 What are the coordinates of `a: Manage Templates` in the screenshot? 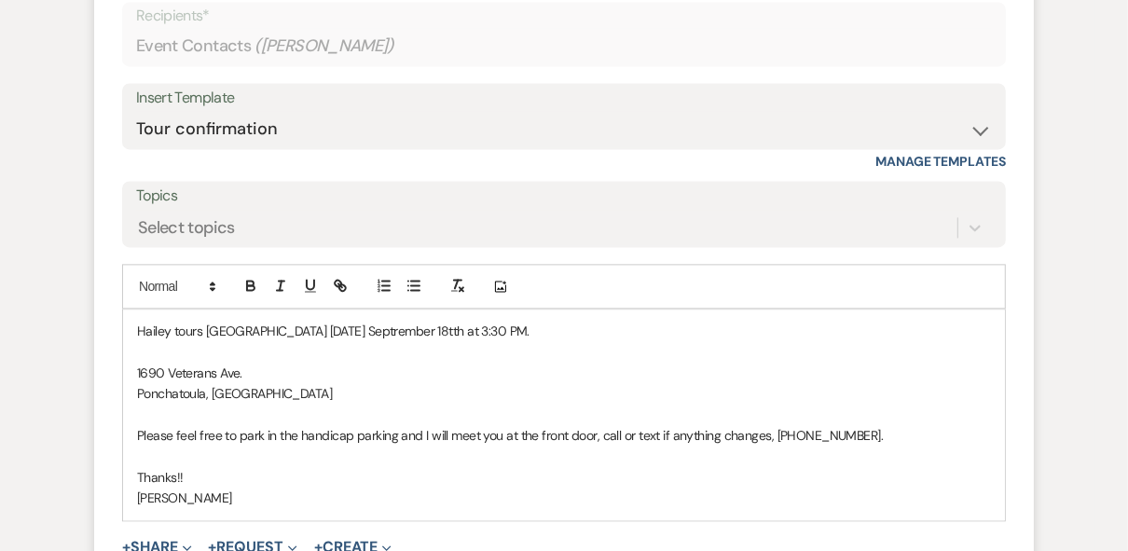 It's located at (940, 161).